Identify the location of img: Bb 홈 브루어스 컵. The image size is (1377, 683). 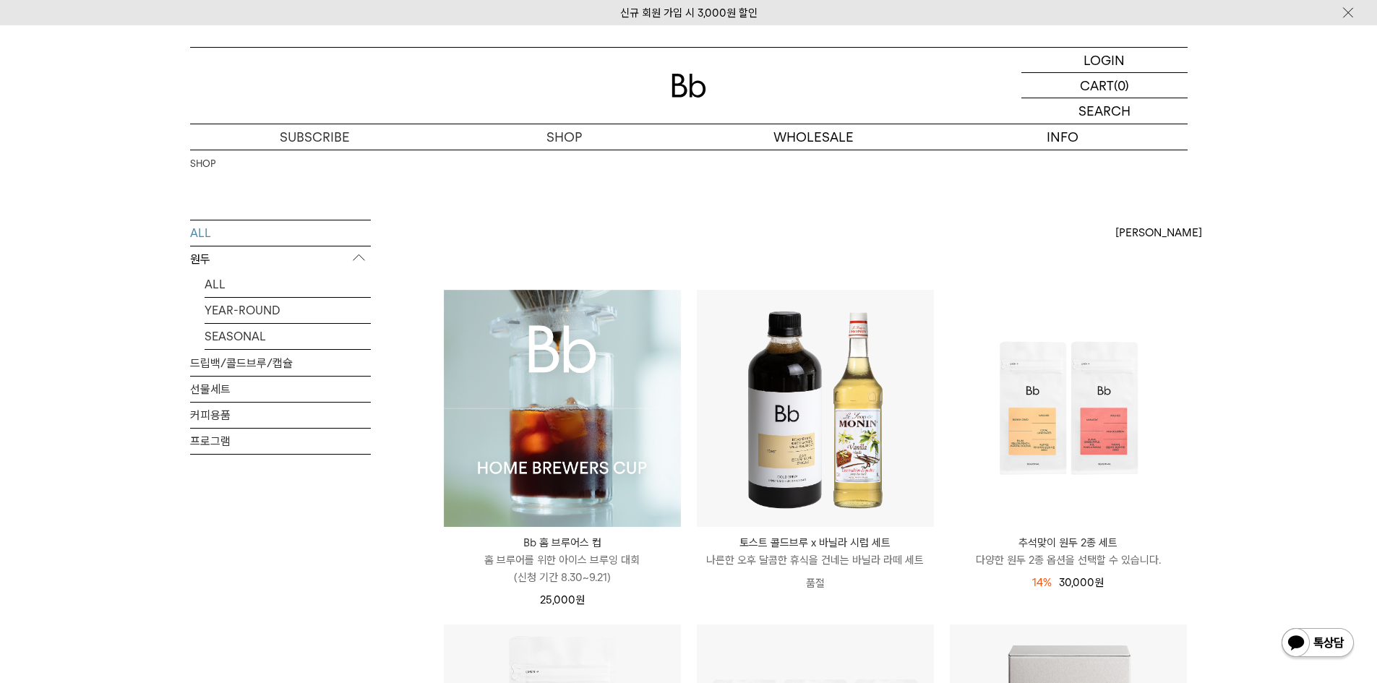
(562, 408).